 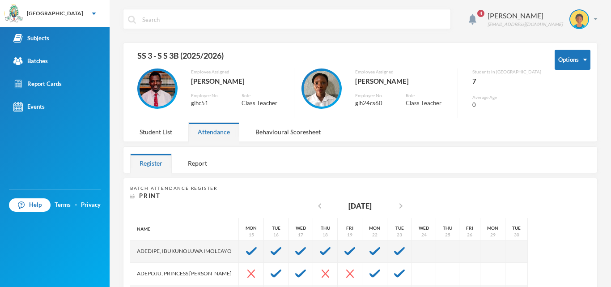 I want to click on div: glh24cs60, so click(x=373, y=103).